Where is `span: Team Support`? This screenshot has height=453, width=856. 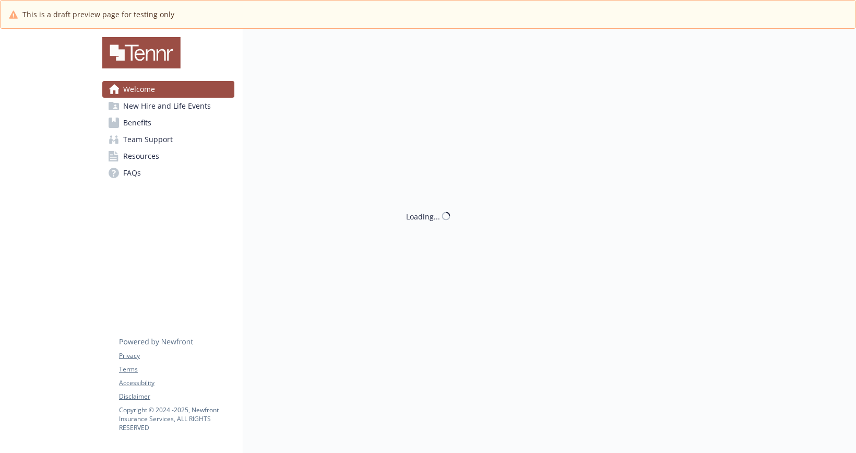
span: Team Support is located at coordinates (148, 139).